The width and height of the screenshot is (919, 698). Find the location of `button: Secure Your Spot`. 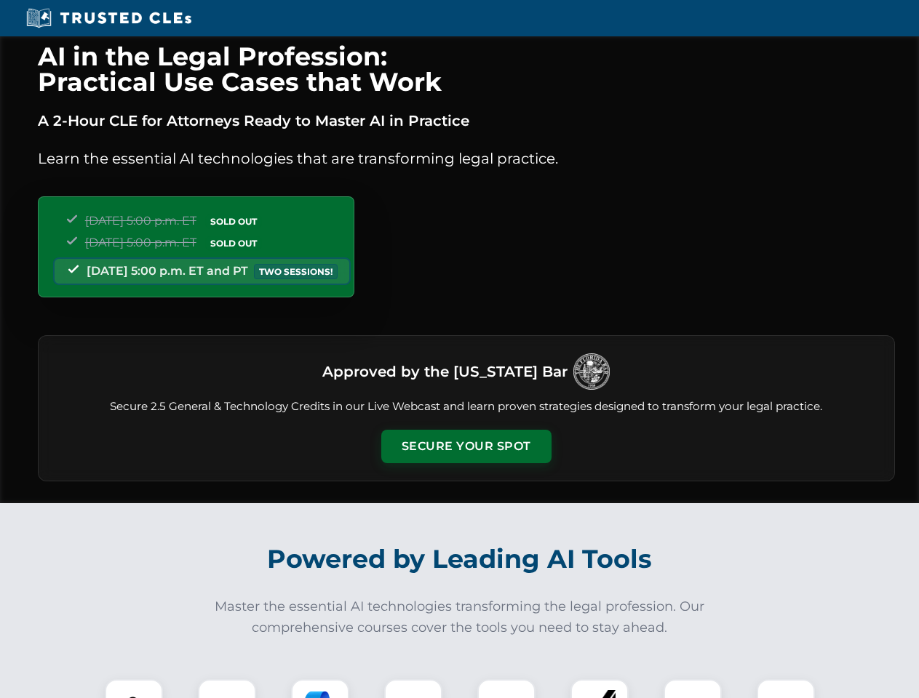

button: Secure Your Spot is located at coordinates (466, 447).